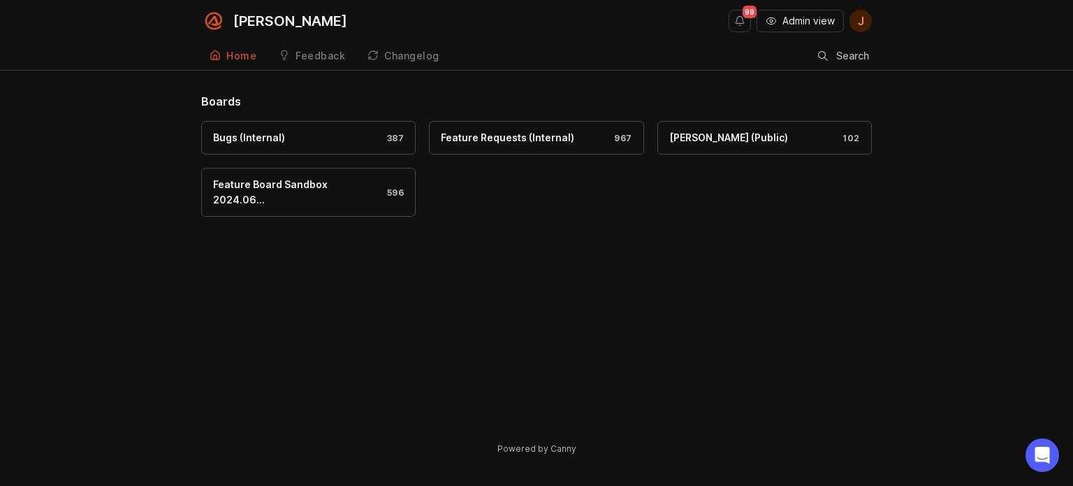 This screenshot has height=486, width=1073. I want to click on a: Admin view, so click(800, 21).